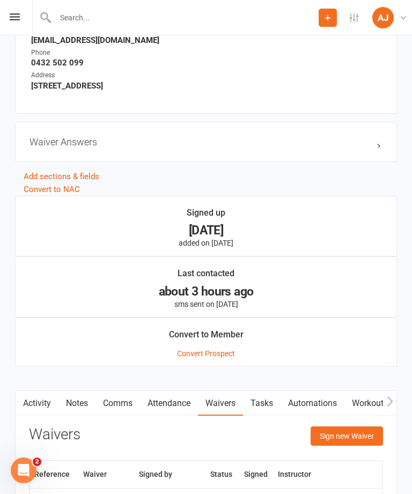  I want to click on th: Status, so click(222, 474).